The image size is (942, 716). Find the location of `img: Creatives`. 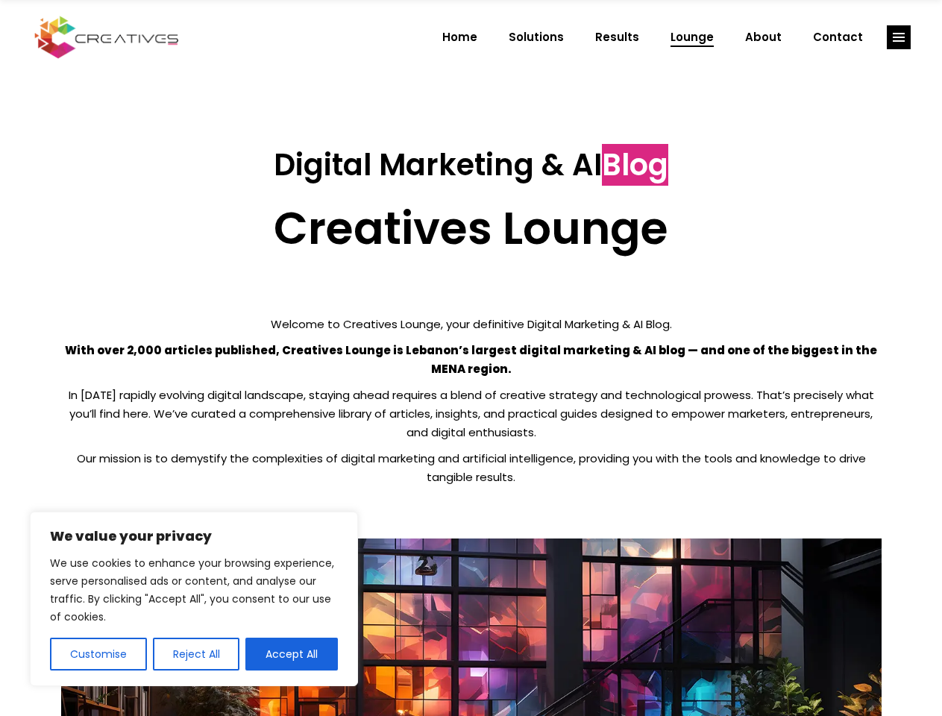

img: Creatives is located at coordinates (107, 37).